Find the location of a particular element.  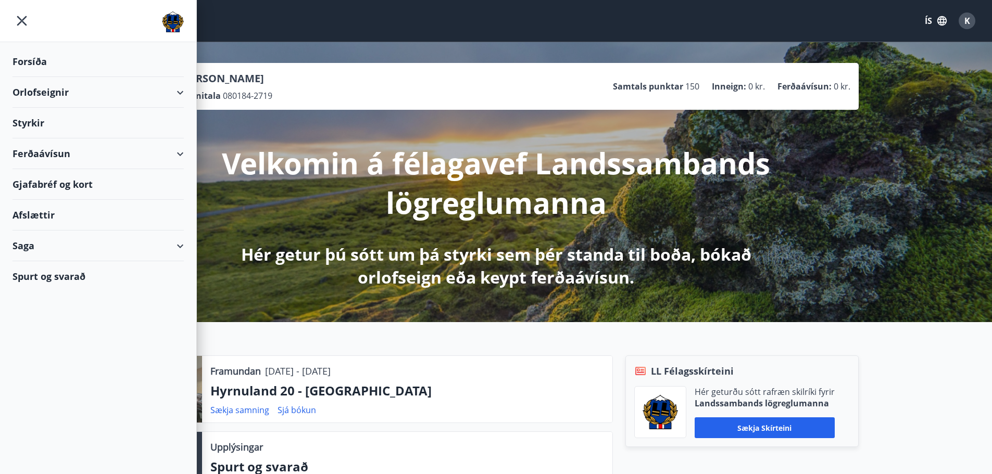

span: 150 is located at coordinates (692, 86).